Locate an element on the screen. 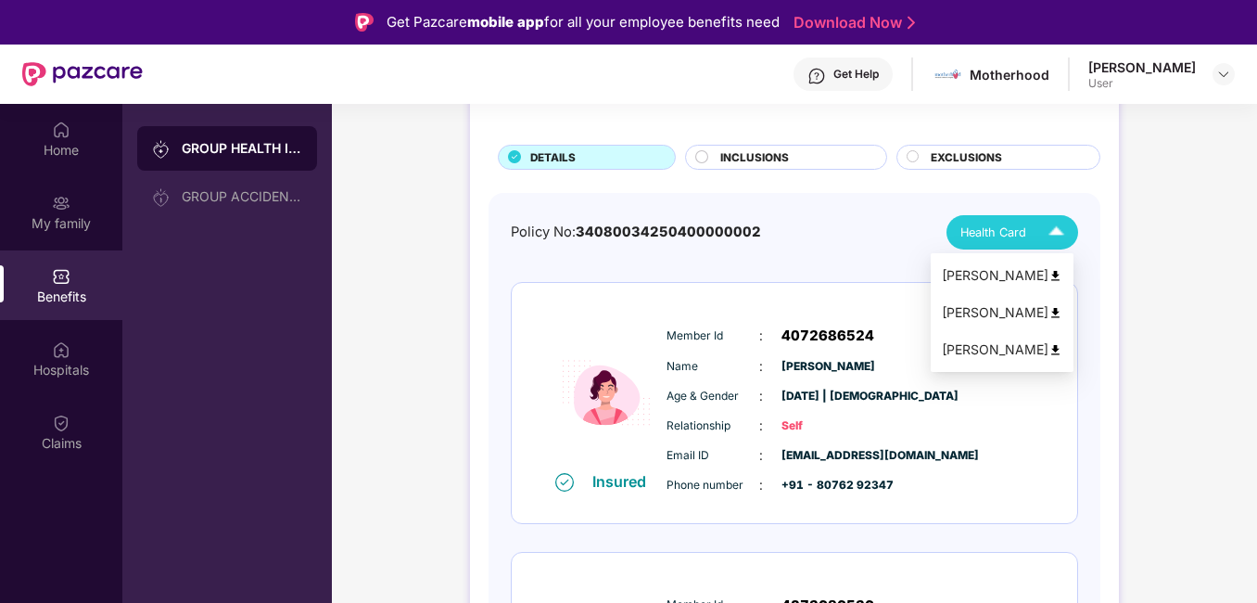 This screenshot has width=1257, height=603. span: Health Card is located at coordinates (993, 233).